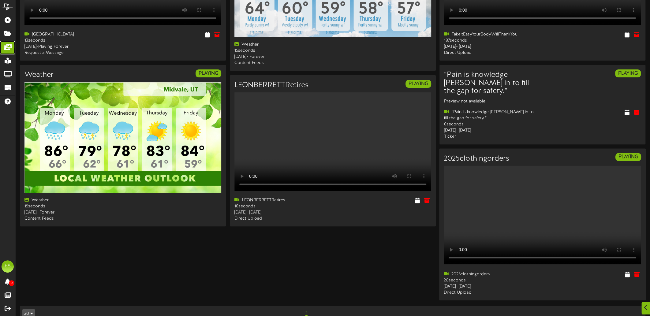 Image resolution: width=650 pixels, height=316 pixels. Describe the element at coordinates (281, 207) in the screenshot. I see `div: 18 seconds` at that location.